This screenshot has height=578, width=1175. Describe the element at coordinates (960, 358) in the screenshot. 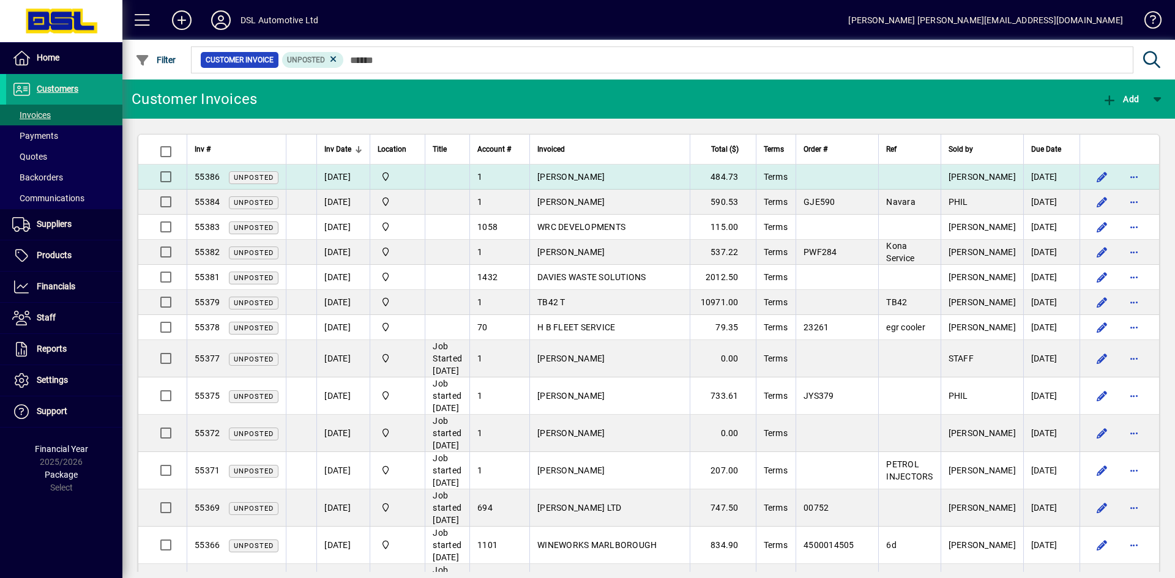

I see `span: STAFF` at that location.